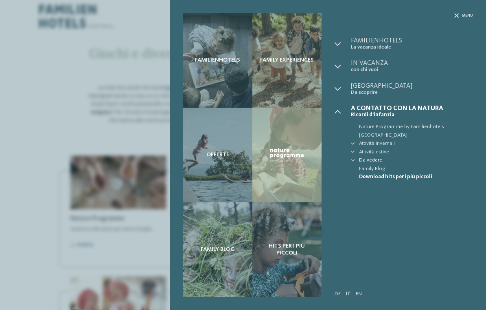 The image size is (486, 310). Describe the element at coordinates (412, 114) in the screenshot. I see `span: Ricordi d’infanzia` at that location.